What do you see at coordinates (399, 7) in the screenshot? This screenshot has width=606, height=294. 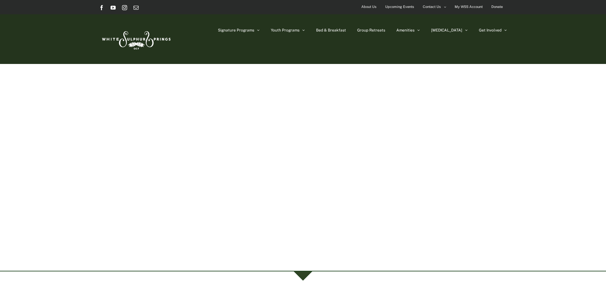 I see `span: Upcoming Events` at bounding box center [399, 7].